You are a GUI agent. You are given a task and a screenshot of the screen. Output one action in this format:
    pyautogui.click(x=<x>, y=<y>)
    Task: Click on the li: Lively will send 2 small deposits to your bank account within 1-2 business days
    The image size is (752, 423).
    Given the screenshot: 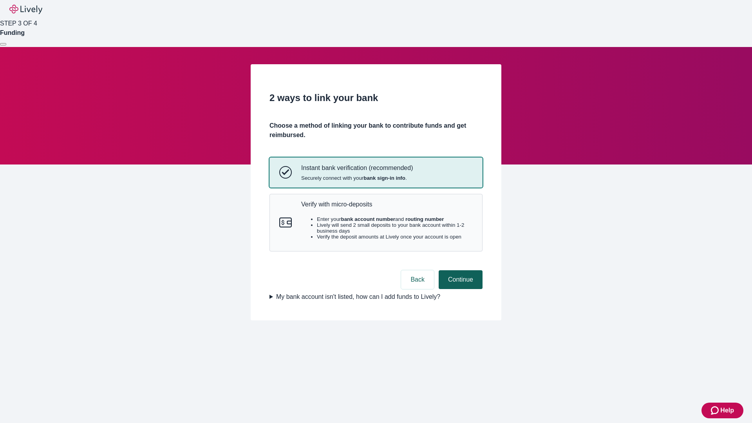 What is the action you would take?
    pyautogui.click(x=395, y=228)
    